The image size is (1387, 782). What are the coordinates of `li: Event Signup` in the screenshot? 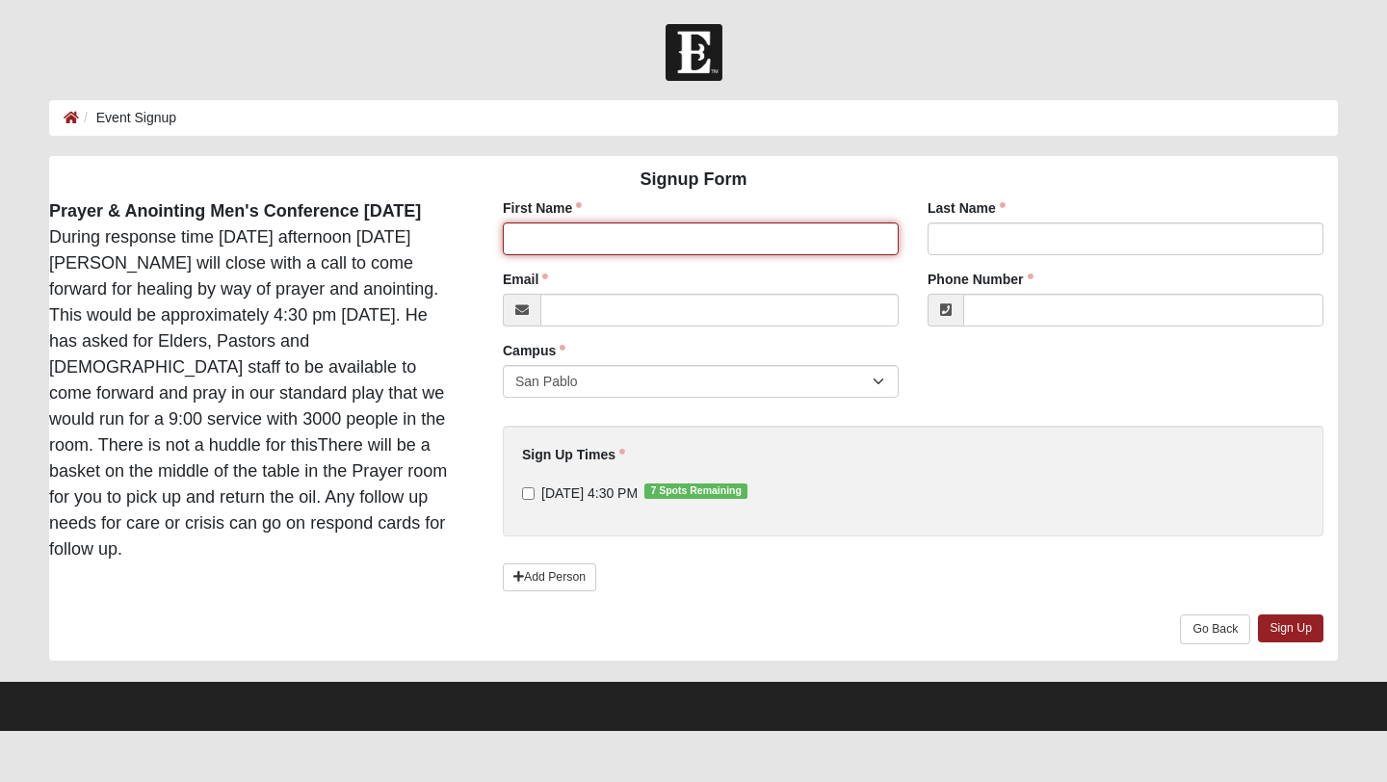 It's located at (127, 118).